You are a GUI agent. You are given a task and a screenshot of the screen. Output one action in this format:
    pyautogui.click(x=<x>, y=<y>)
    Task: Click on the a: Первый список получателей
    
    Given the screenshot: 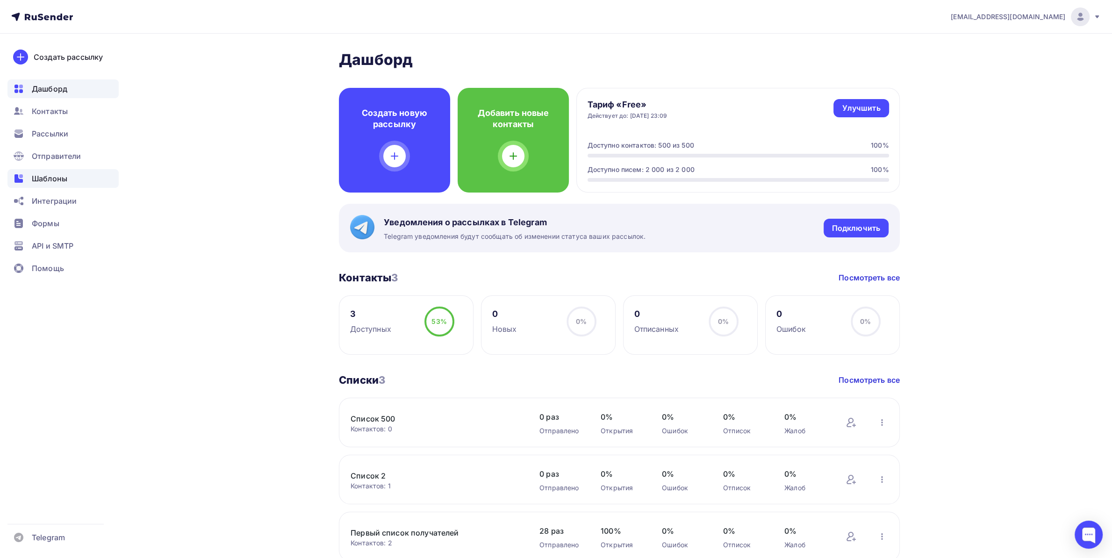 What is the action you would take?
    pyautogui.click(x=430, y=533)
    